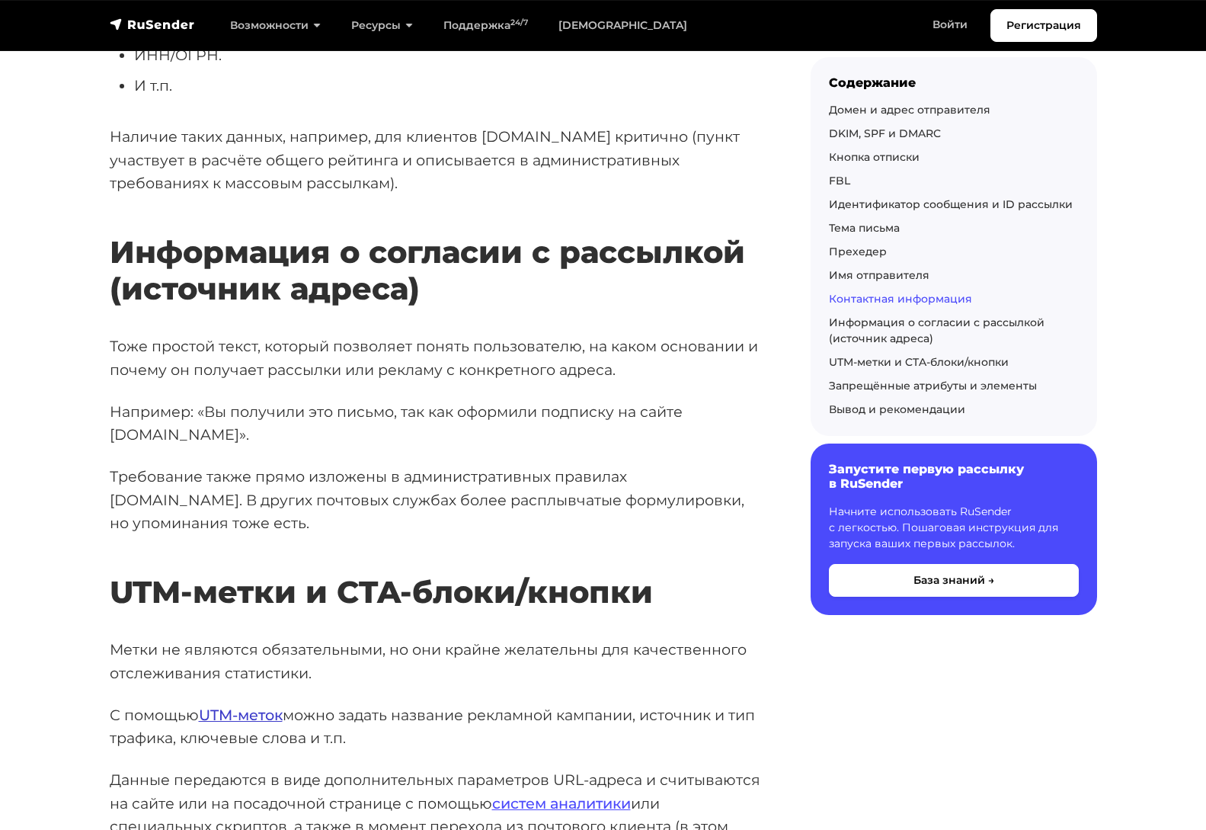  Describe the element at coordinates (436, 357) in the screenshot. I see `p: Тоже простой текст, который позволяет понять пользователю, на каком основании и почему он получае...` at that location.